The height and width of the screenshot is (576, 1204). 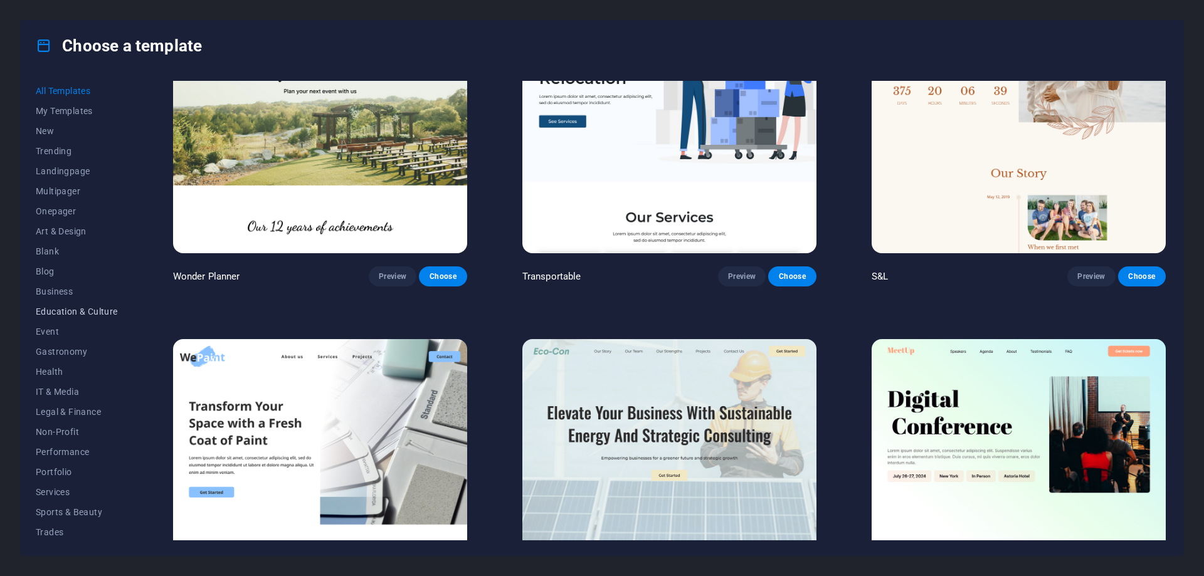 I want to click on button: Blank, so click(x=77, y=251).